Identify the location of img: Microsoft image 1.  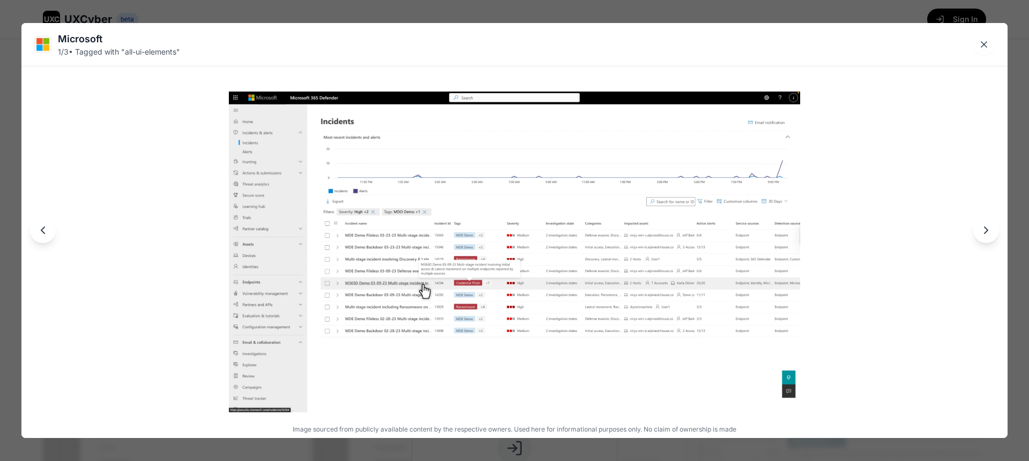
(514, 252).